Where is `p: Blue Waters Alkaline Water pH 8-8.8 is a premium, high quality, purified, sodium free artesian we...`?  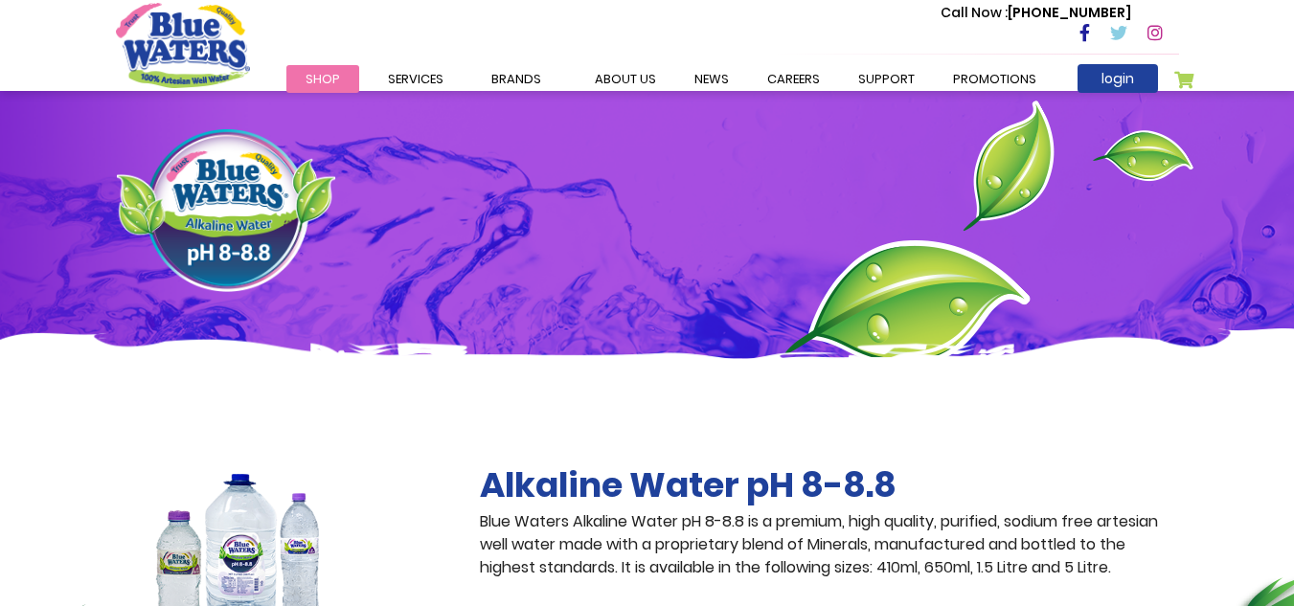 p: Blue Waters Alkaline Water pH 8-8.8 is a premium, high quality, purified, sodium free artesian we... is located at coordinates (830, 545).